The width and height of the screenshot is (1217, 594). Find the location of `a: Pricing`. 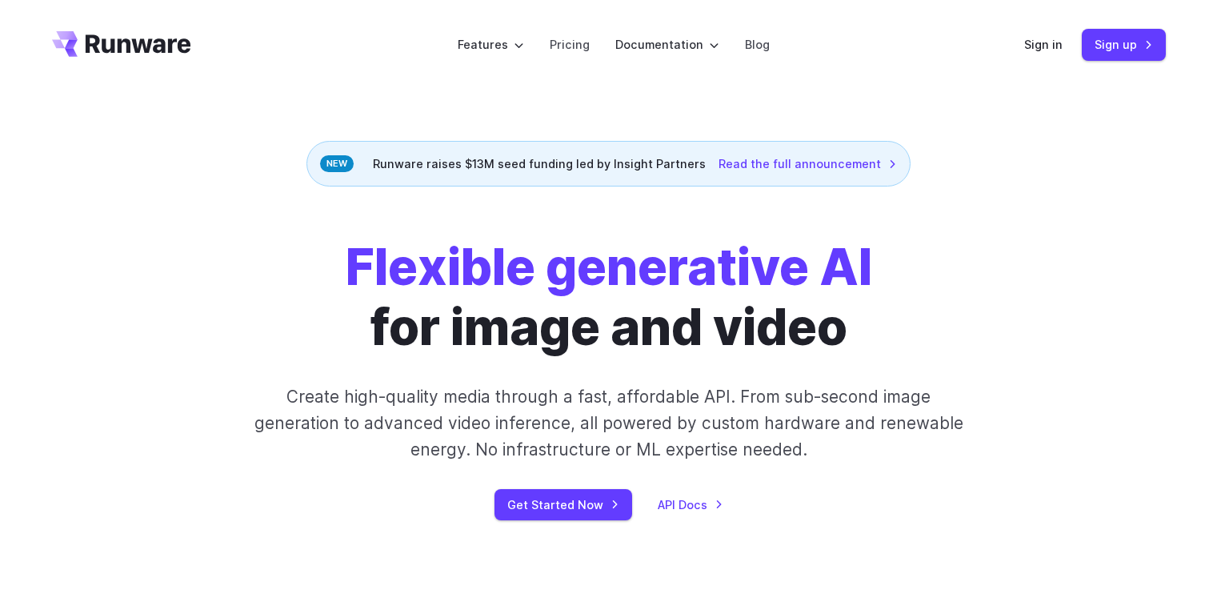

a: Pricing is located at coordinates (570, 44).